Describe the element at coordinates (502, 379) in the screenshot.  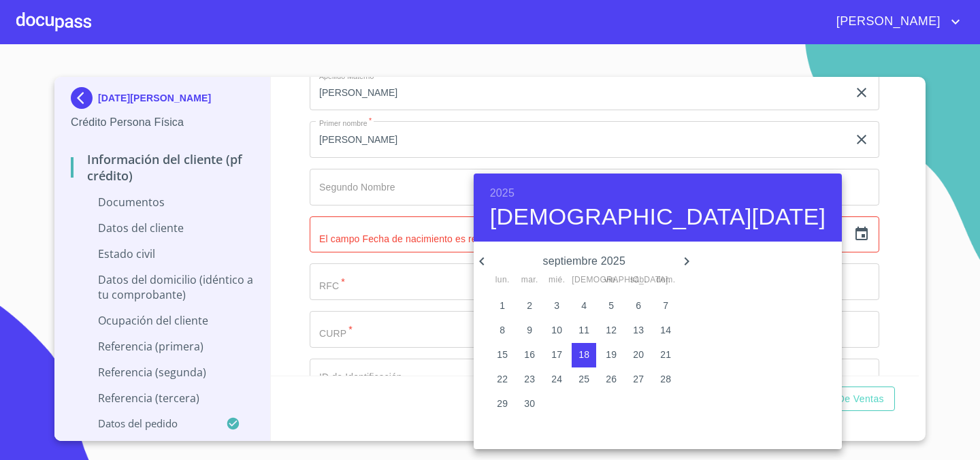
I see `p: 22` at that location.